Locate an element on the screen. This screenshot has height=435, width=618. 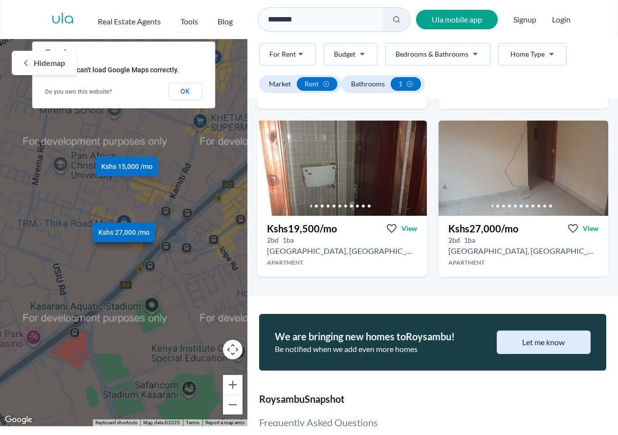
span: Market is located at coordinates (279, 84).